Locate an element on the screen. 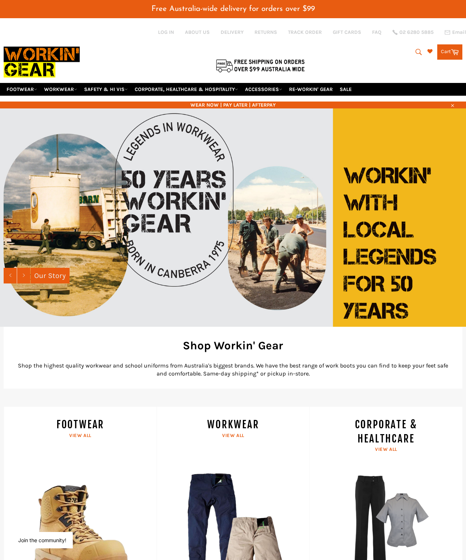 The image size is (466, 560). a: 02 6280 5885 is located at coordinates (413, 32).